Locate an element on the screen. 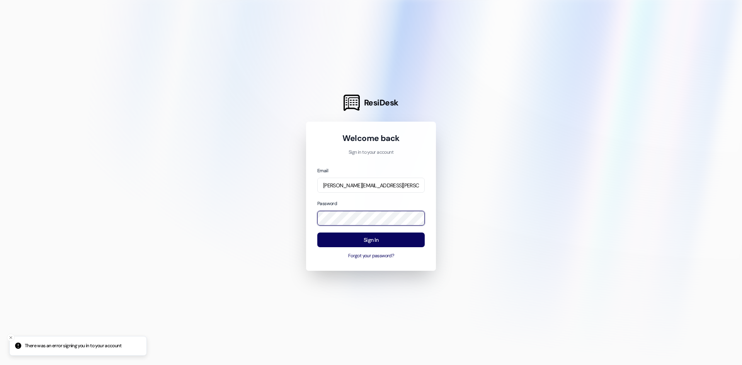 This screenshot has height=365, width=742. button: Close toast is located at coordinates (11, 338).